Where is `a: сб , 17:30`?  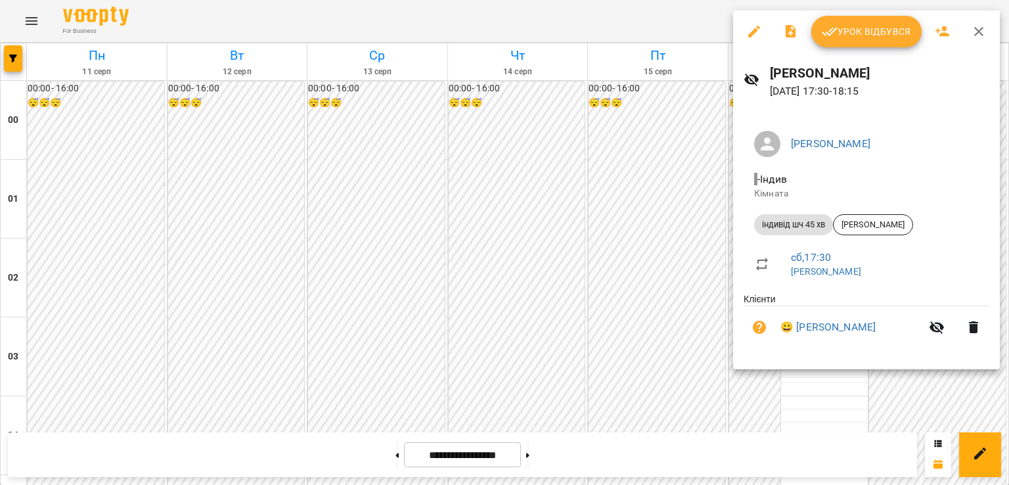 a: сб , 17:30 is located at coordinates (811, 257).